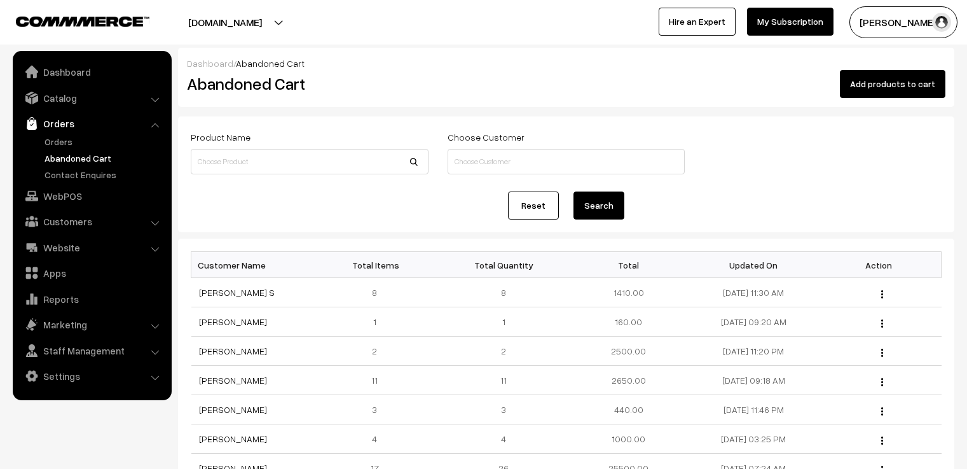 This screenshot has width=967, height=469. What do you see at coordinates (104, 174) in the screenshot?
I see `a: Contact Enquires` at bounding box center [104, 174].